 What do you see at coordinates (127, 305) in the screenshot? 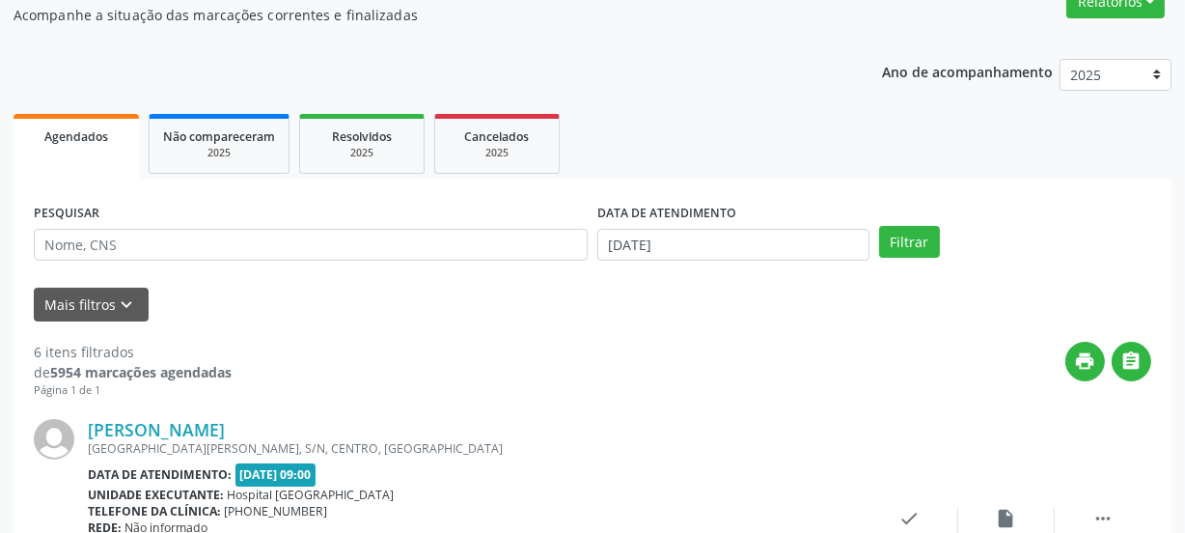
I see `i: keyboard_arrow_down` at bounding box center [127, 305].